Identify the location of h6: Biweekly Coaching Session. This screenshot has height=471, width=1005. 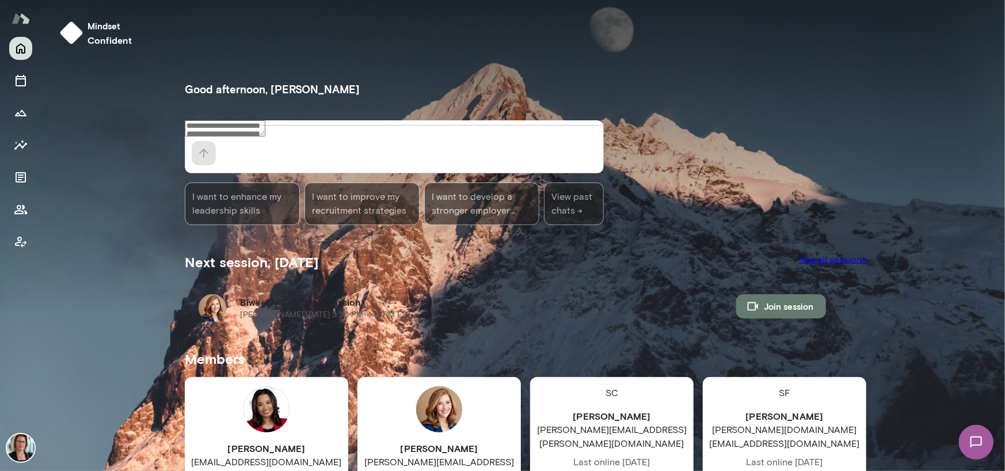
(488, 302).